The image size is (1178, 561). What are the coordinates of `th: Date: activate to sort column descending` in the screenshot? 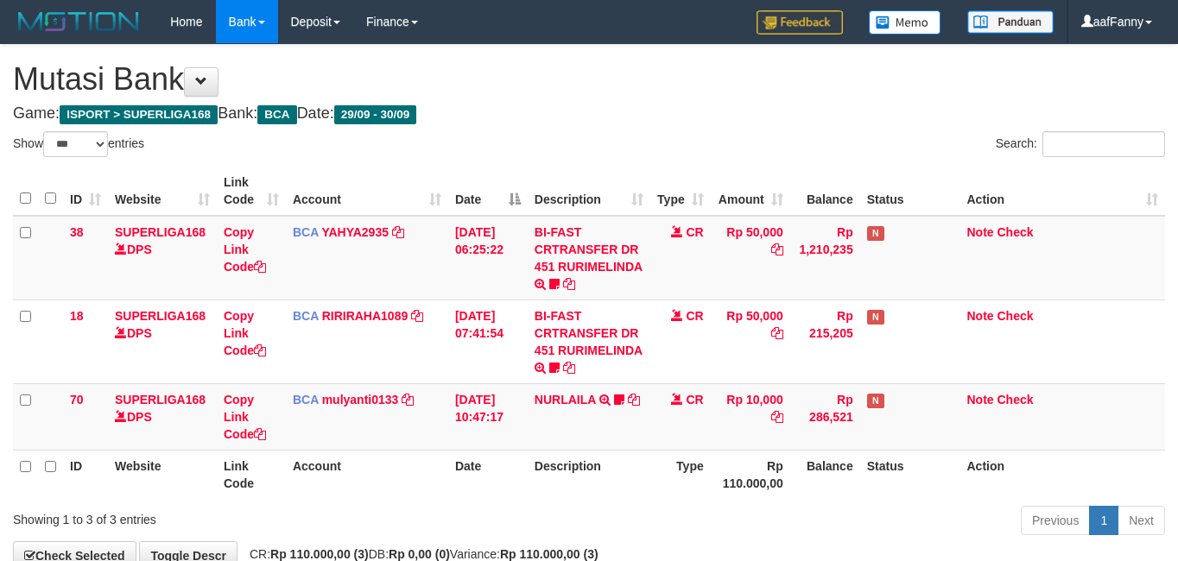 It's located at (488, 191).